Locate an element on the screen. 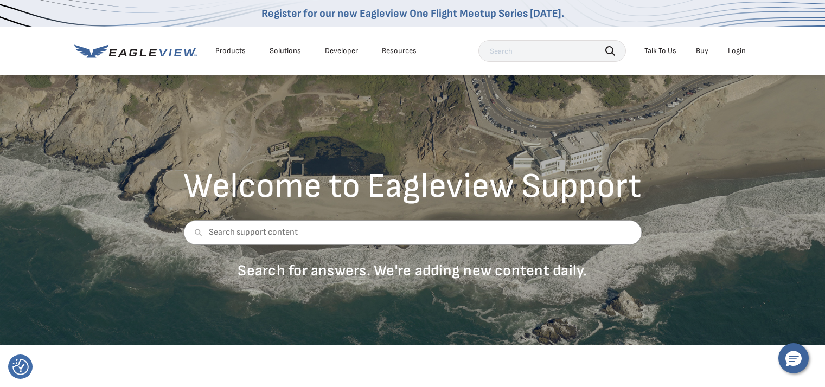  button: Consent Preferences is located at coordinates (21, 367).